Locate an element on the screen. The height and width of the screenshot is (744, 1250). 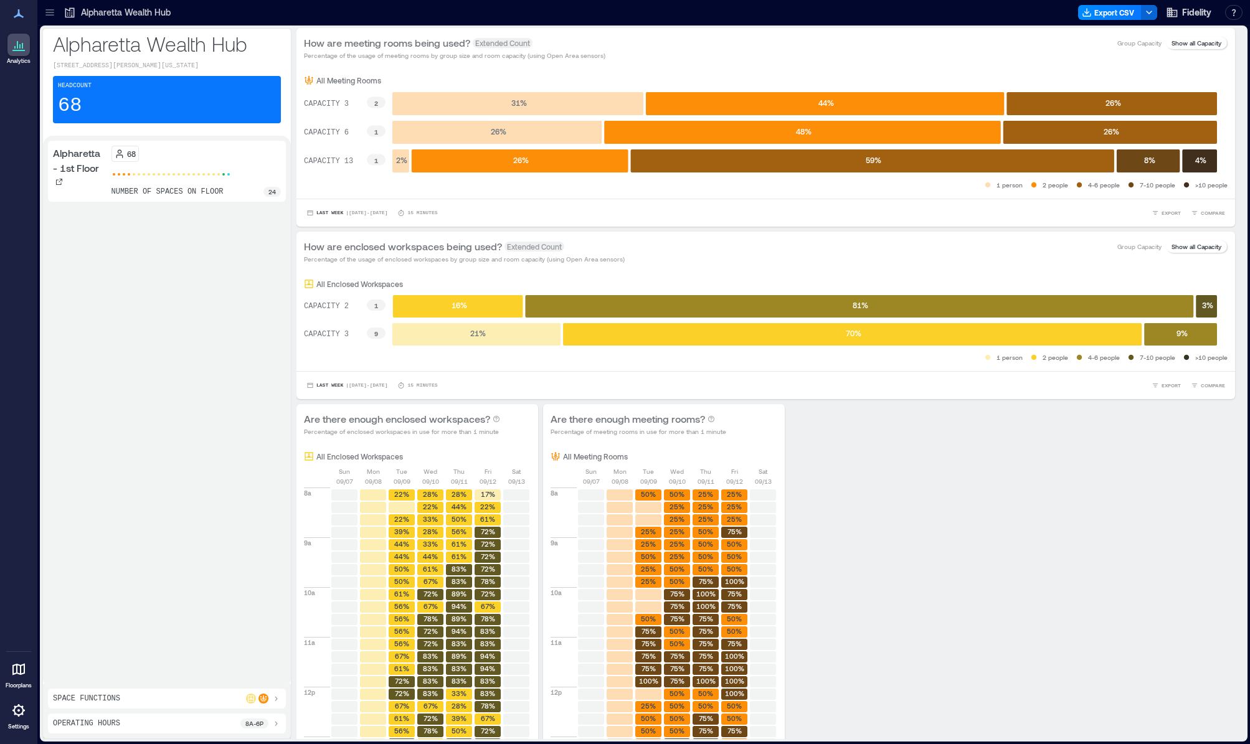
p: All Enclosed Workspaces is located at coordinates (359, 457).